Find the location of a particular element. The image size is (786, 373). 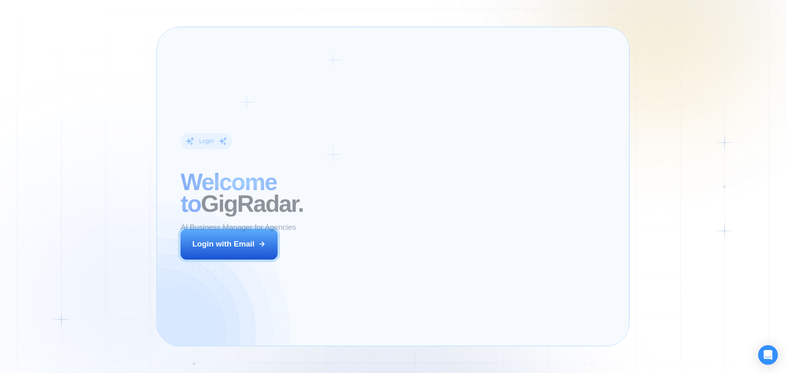

div: Login is located at coordinates (206, 141).